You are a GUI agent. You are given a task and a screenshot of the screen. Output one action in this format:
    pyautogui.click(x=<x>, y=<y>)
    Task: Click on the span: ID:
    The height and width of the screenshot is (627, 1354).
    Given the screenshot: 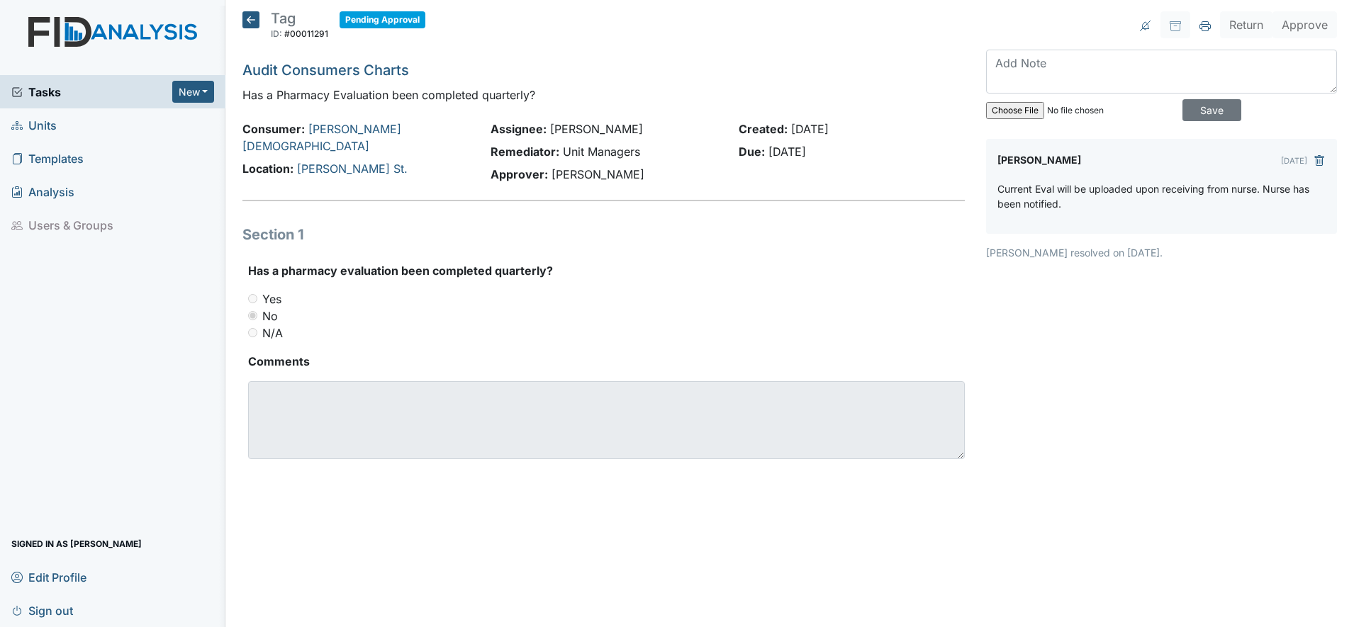 What is the action you would take?
    pyautogui.click(x=277, y=33)
    